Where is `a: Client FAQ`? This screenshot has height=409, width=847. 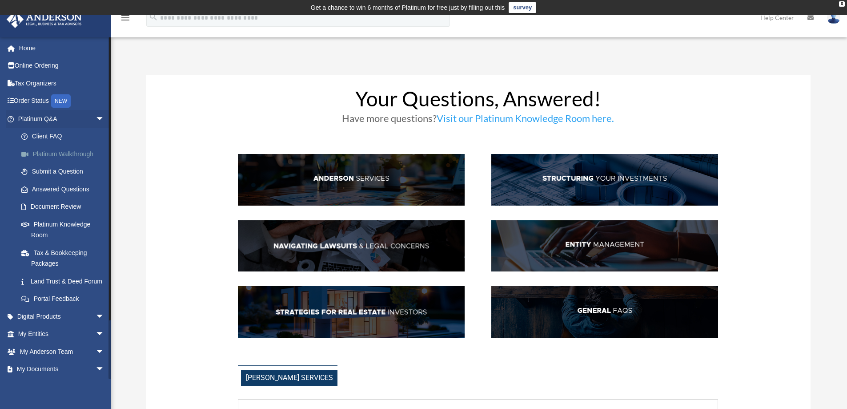
a: Client FAQ is located at coordinates (63, 137).